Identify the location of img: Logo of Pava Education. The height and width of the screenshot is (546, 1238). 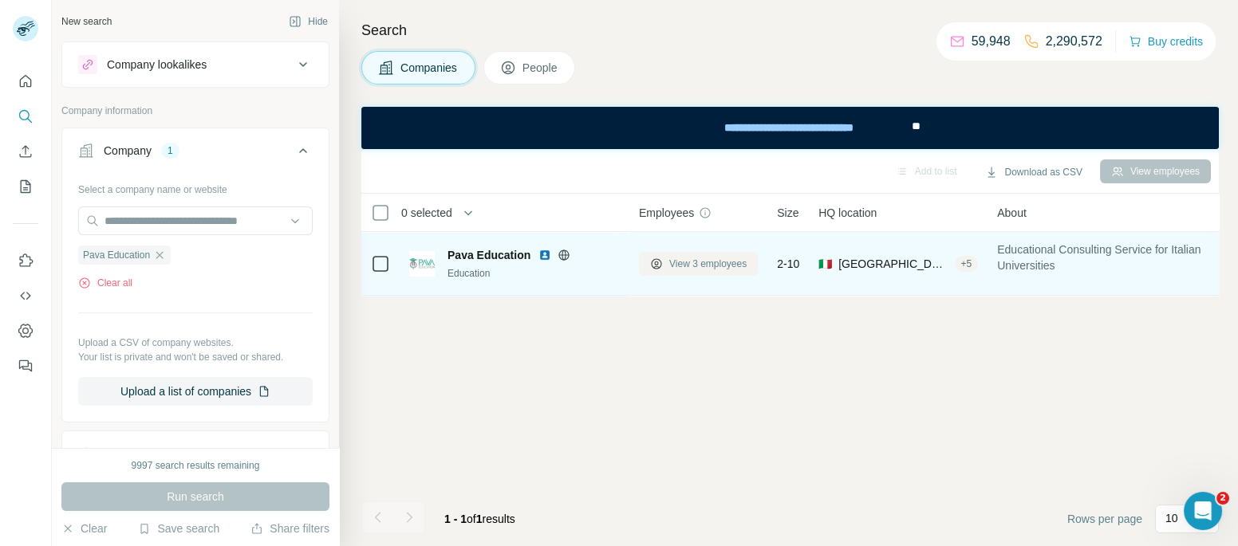
(422, 264).